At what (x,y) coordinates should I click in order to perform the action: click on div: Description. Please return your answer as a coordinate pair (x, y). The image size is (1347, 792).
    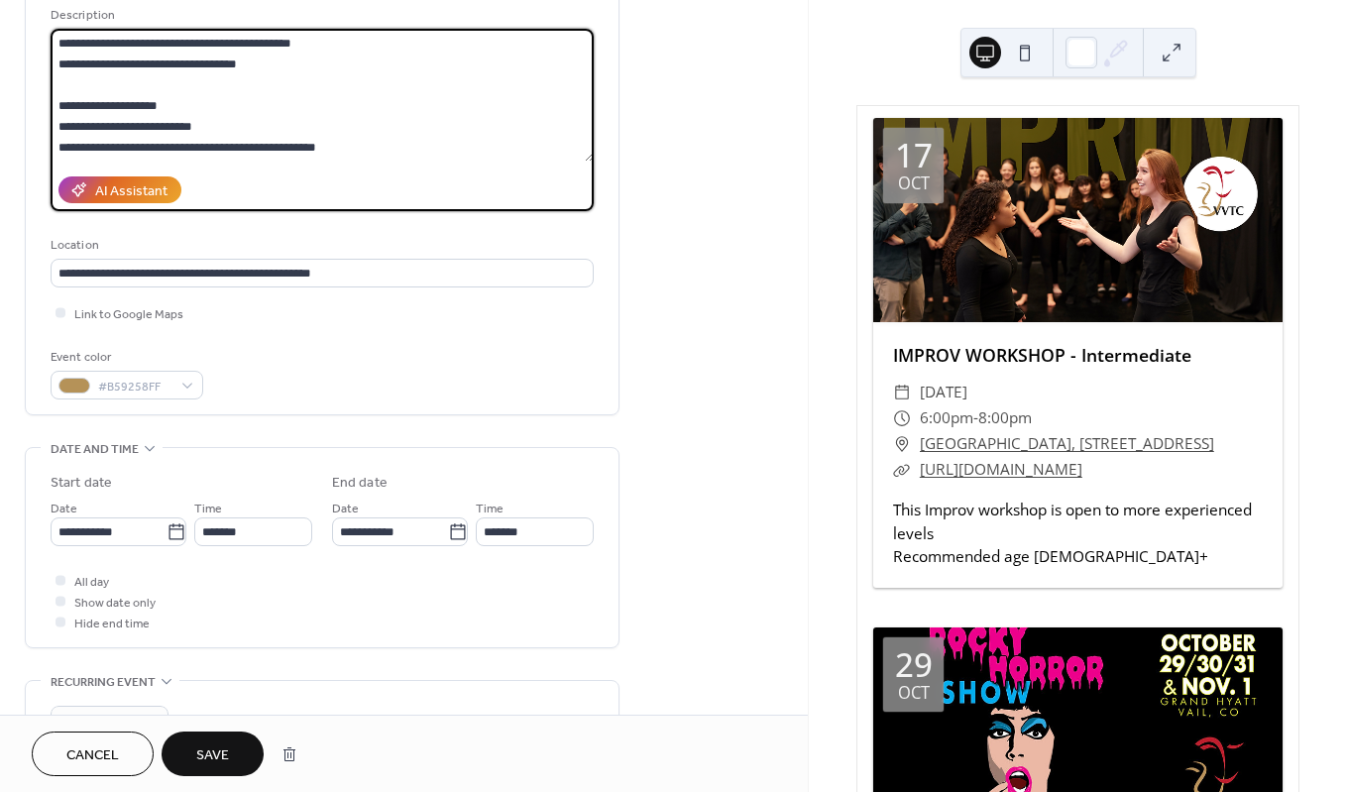
    Looking at the image, I should click on (320, 15).